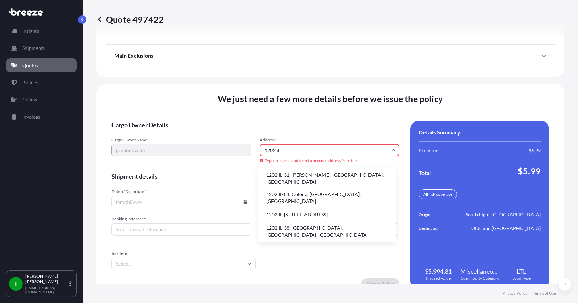  Describe the element at coordinates (181, 140) in the screenshot. I see `span: Cargo Owner Name` at that location.